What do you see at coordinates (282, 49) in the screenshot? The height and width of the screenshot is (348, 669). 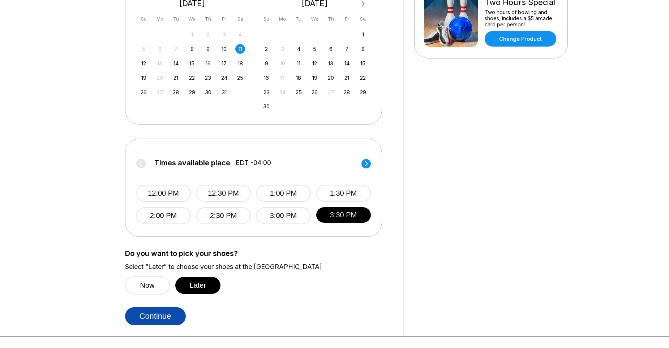 I see `div: Not available Monday, November 3rd, 2025` at bounding box center [282, 49].